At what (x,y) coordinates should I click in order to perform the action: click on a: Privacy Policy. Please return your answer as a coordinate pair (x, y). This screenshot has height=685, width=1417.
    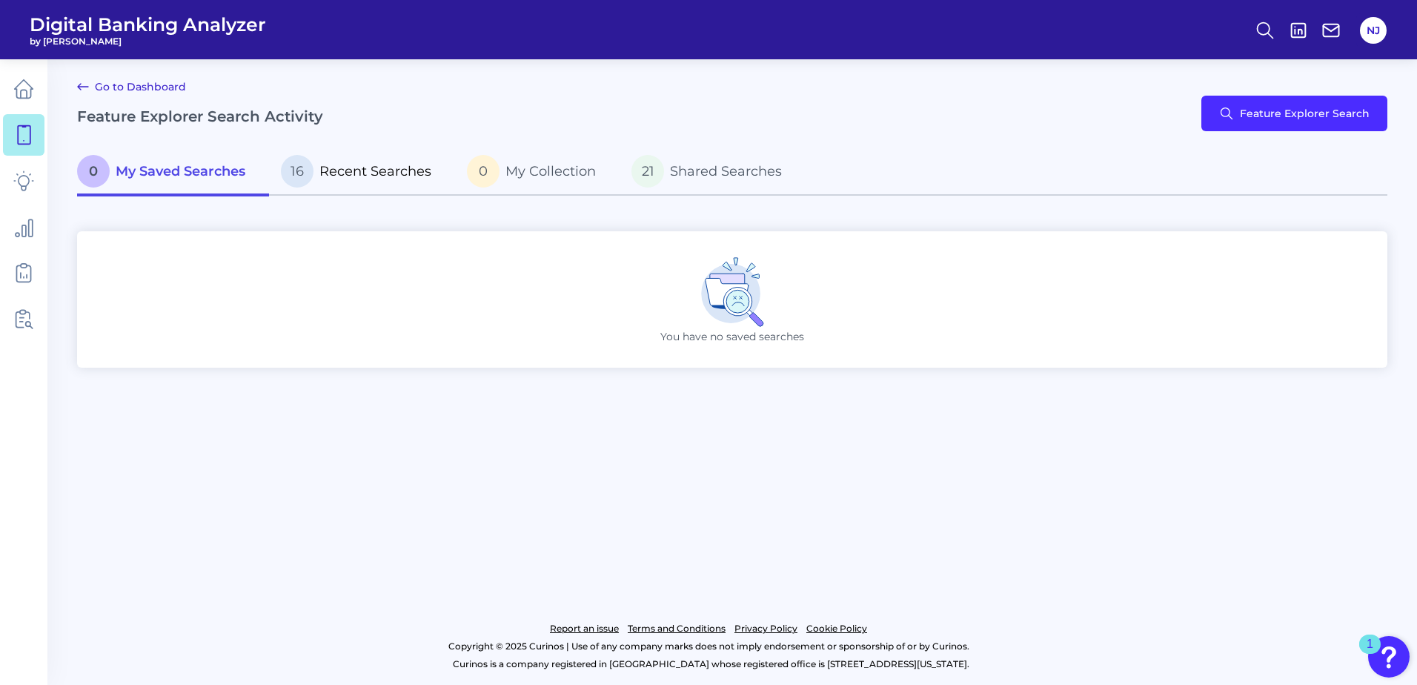
    Looking at the image, I should click on (766, 628).